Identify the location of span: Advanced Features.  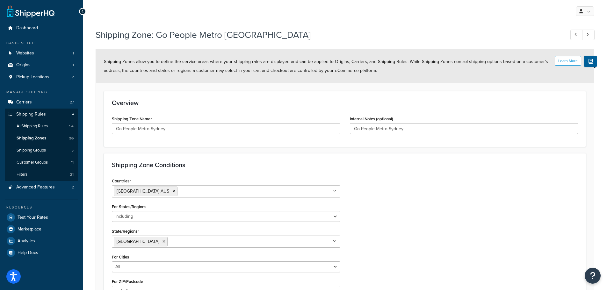
(35, 187).